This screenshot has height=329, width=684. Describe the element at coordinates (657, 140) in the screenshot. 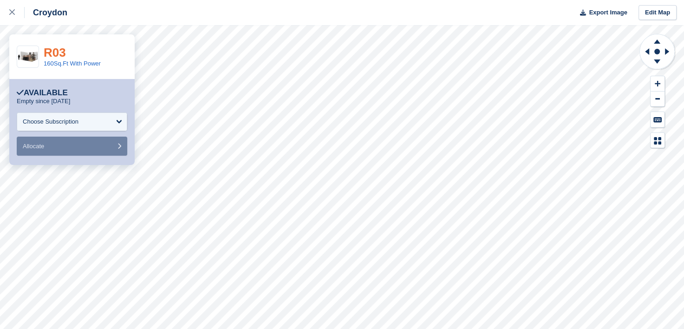

I see `button: Map Legend` at that location.